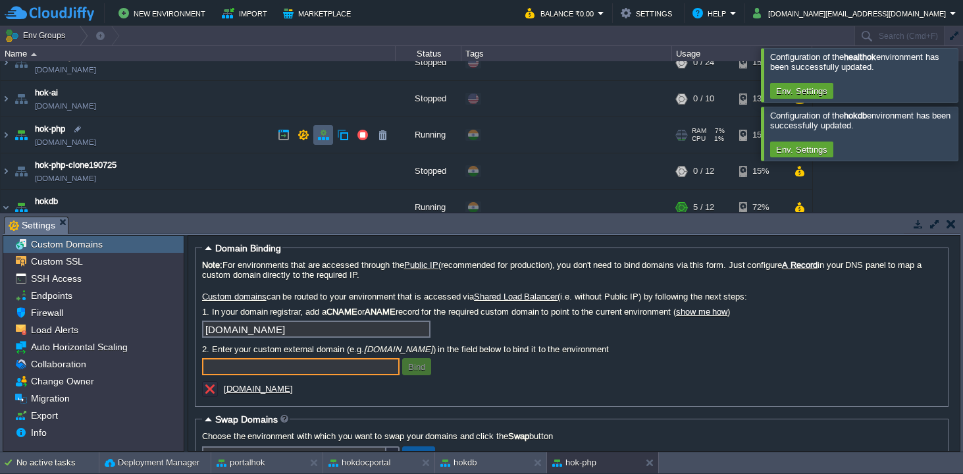 Image resolution: width=963 pixels, height=474 pixels. What do you see at coordinates (49, 13) in the screenshot?
I see `img: CloudJiffy` at bounding box center [49, 13].